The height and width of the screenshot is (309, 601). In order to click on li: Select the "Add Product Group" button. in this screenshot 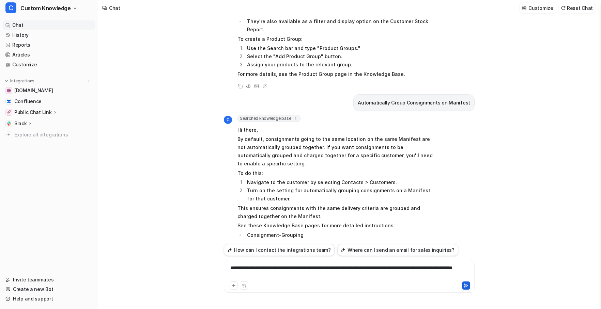, I will do `click(341, 57)`.